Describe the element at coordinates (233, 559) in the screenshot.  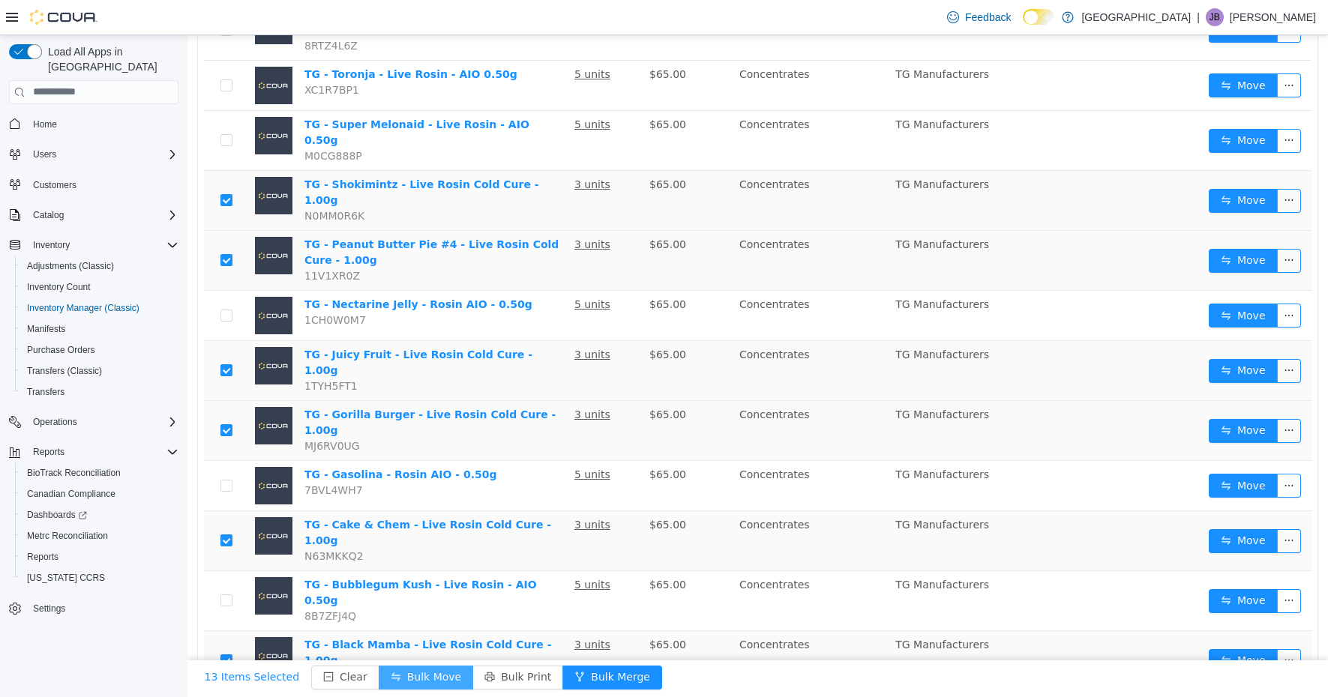
I see `a: TG - Bubblegum Kush - Live Rosin - AIO 0.50g` at that location.